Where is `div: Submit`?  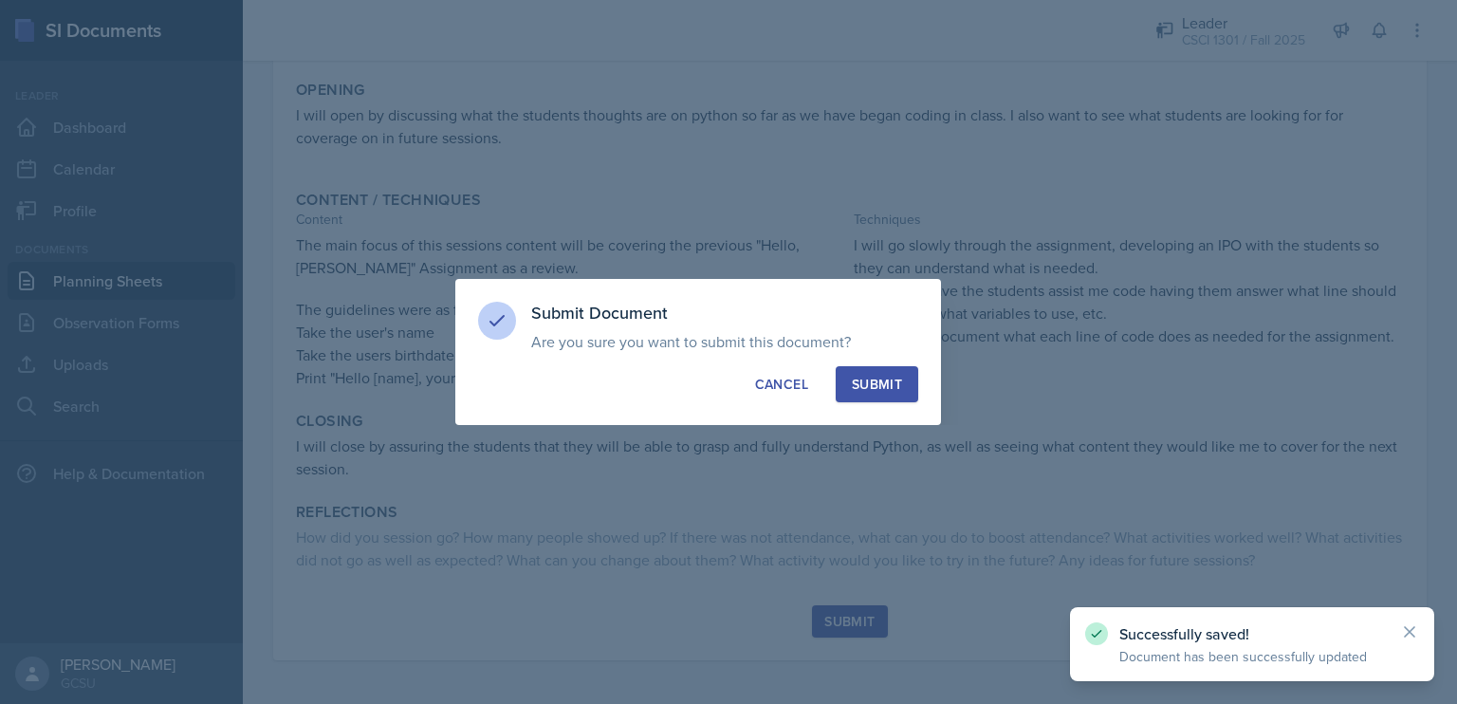
div: Submit is located at coordinates (876, 384).